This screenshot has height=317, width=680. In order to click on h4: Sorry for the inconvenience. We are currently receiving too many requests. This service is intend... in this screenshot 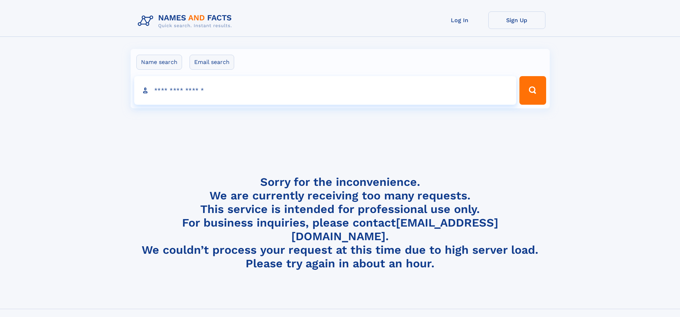, I will do `click(340, 222)`.